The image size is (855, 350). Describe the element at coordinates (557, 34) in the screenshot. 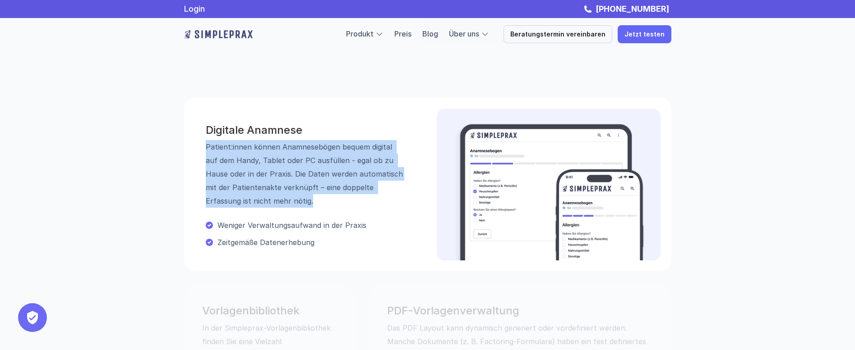

I see `p: Beratungstermin vereinbaren` at that location.